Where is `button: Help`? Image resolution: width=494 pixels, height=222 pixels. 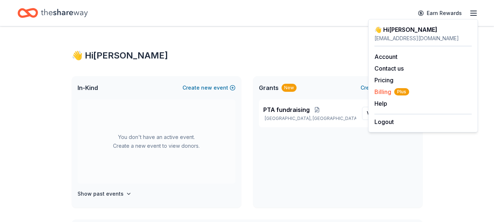
button: Help is located at coordinates (381, 103).